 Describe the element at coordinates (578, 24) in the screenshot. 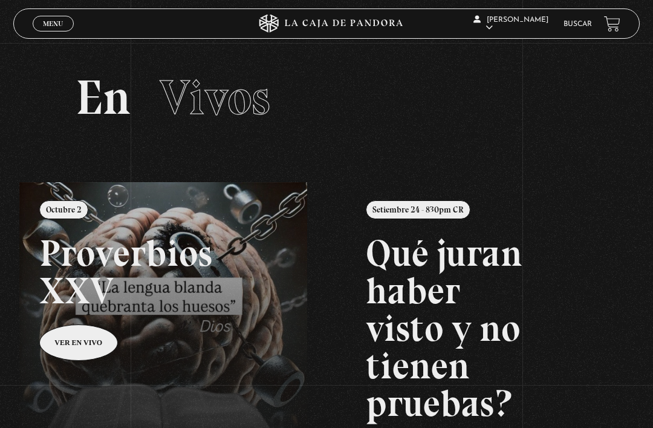

I see `a: Buscar` at that location.